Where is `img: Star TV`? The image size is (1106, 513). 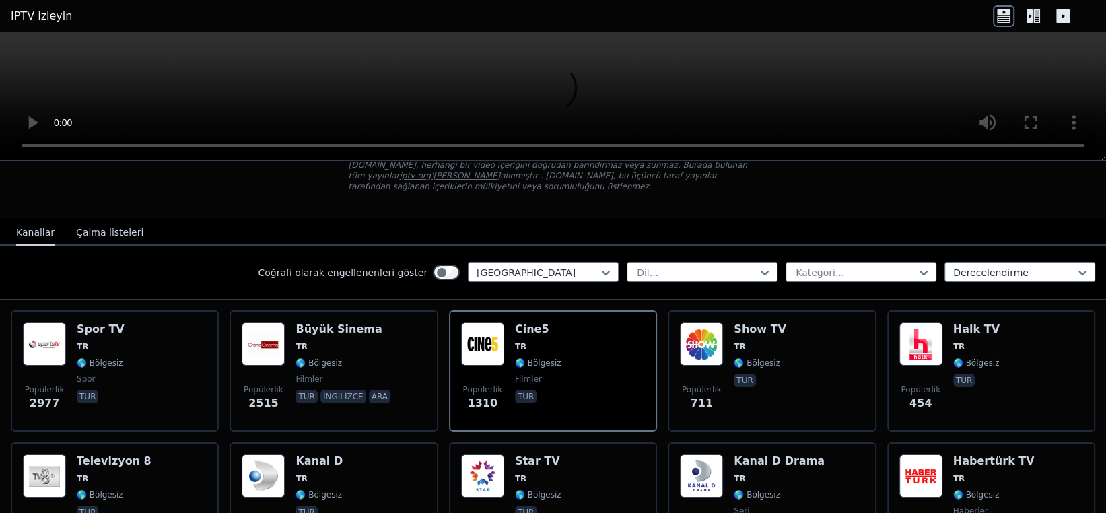
img: Star TV is located at coordinates (483, 476).